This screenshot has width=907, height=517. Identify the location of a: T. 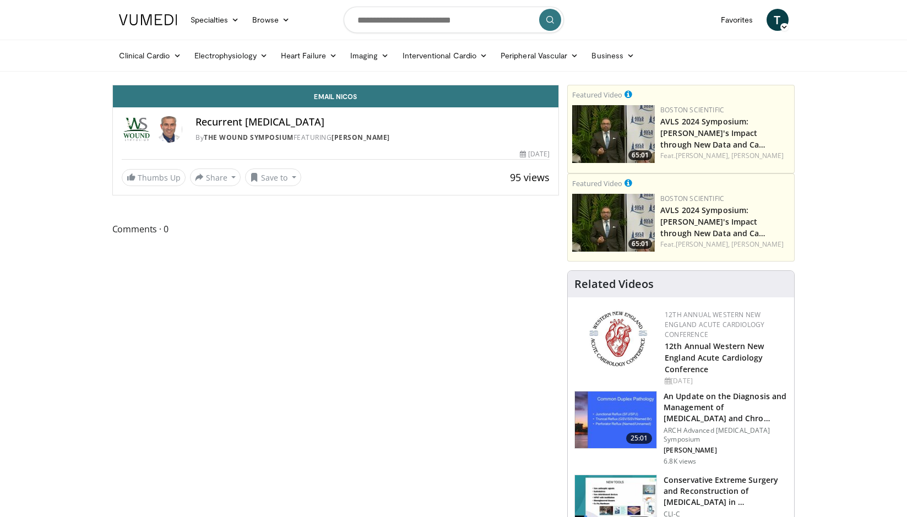
(777, 20).